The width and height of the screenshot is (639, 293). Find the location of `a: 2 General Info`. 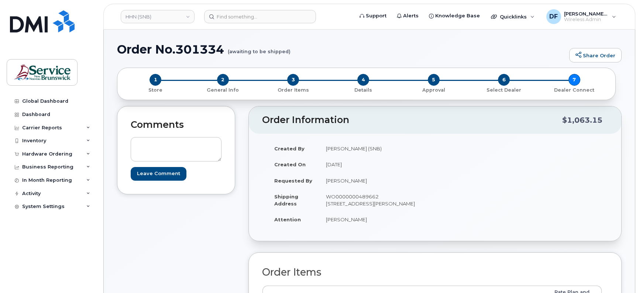

a: 2 General Info is located at coordinates (223, 89).